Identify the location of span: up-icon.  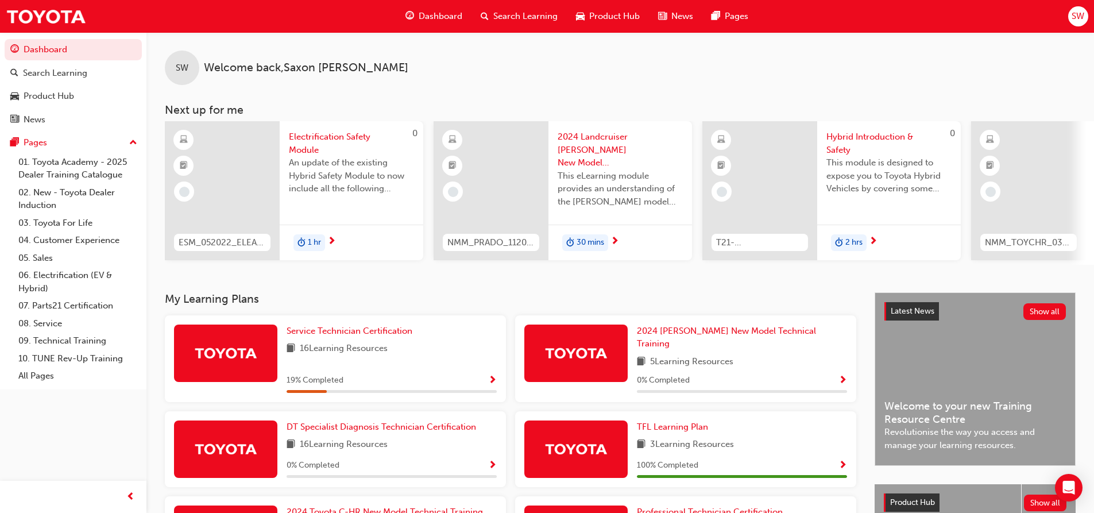
(133, 143).